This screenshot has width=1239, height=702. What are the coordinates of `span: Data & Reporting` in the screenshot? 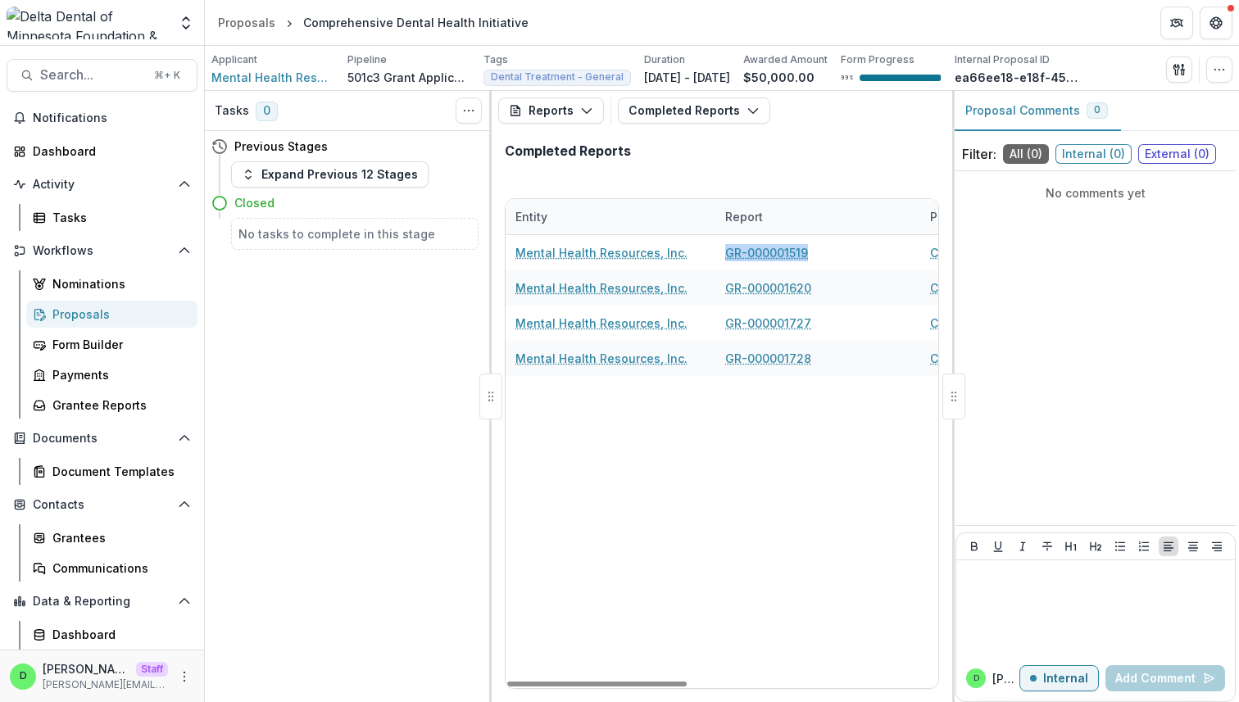 It's located at (102, 601).